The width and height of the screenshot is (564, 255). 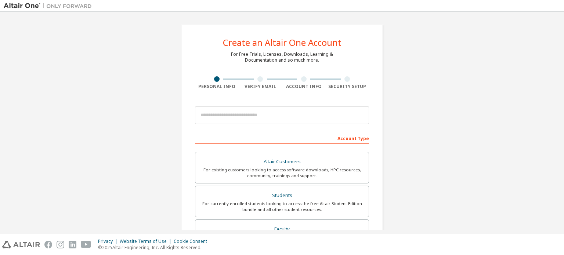 What do you see at coordinates (147, 242) in the screenshot?
I see `div: Website Terms of Use` at bounding box center [147, 242].